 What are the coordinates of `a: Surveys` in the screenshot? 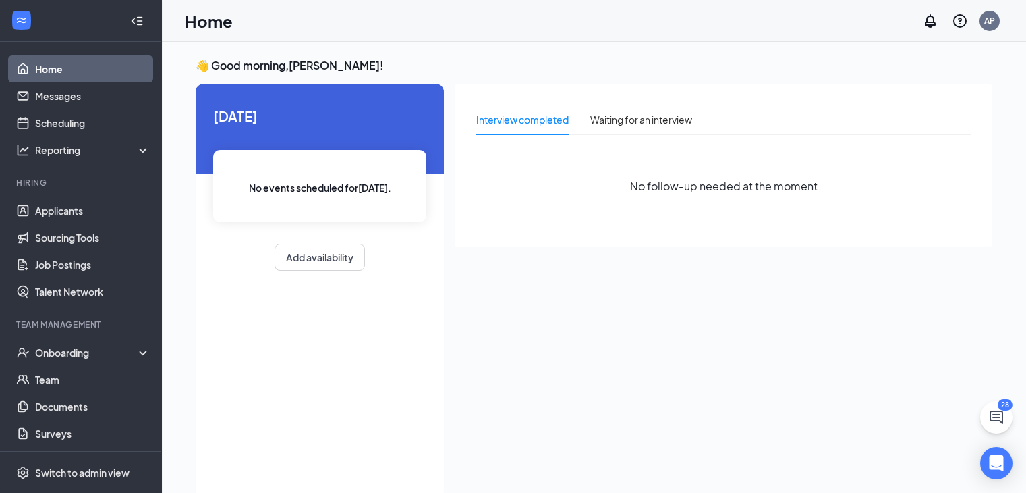 It's located at (92, 433).